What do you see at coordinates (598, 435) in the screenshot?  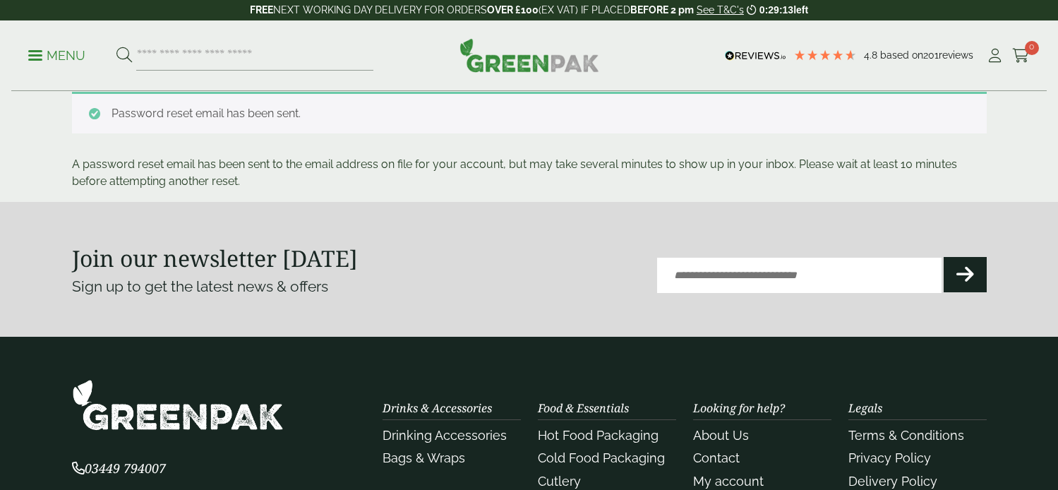 I see `a: Hot Food Packaging` at bounding box center [598, 435].